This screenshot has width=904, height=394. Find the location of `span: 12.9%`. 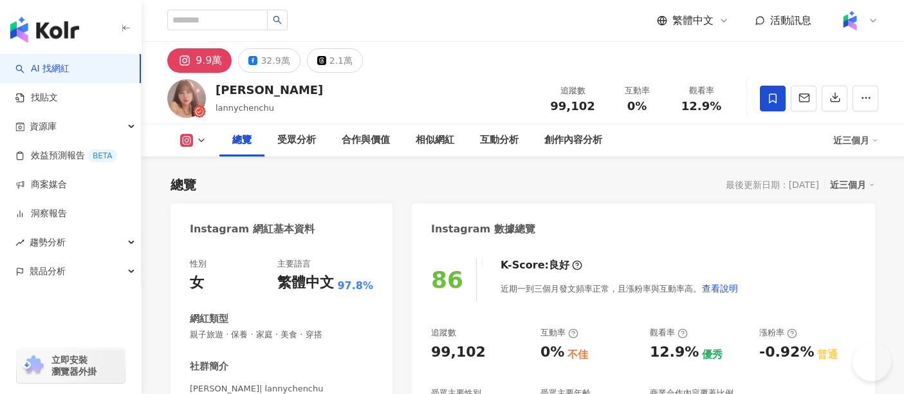

span: 12.9% is located at coordinates (701, 106).